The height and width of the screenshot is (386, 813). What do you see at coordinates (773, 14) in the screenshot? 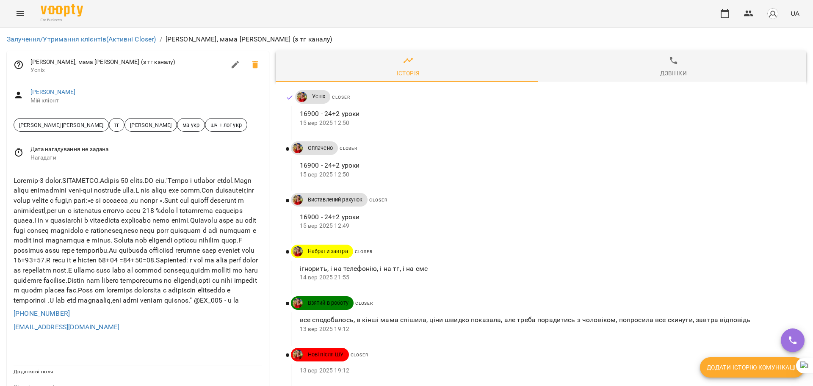
I see `img: avatar_s.png` at bounding box center [773, 14].